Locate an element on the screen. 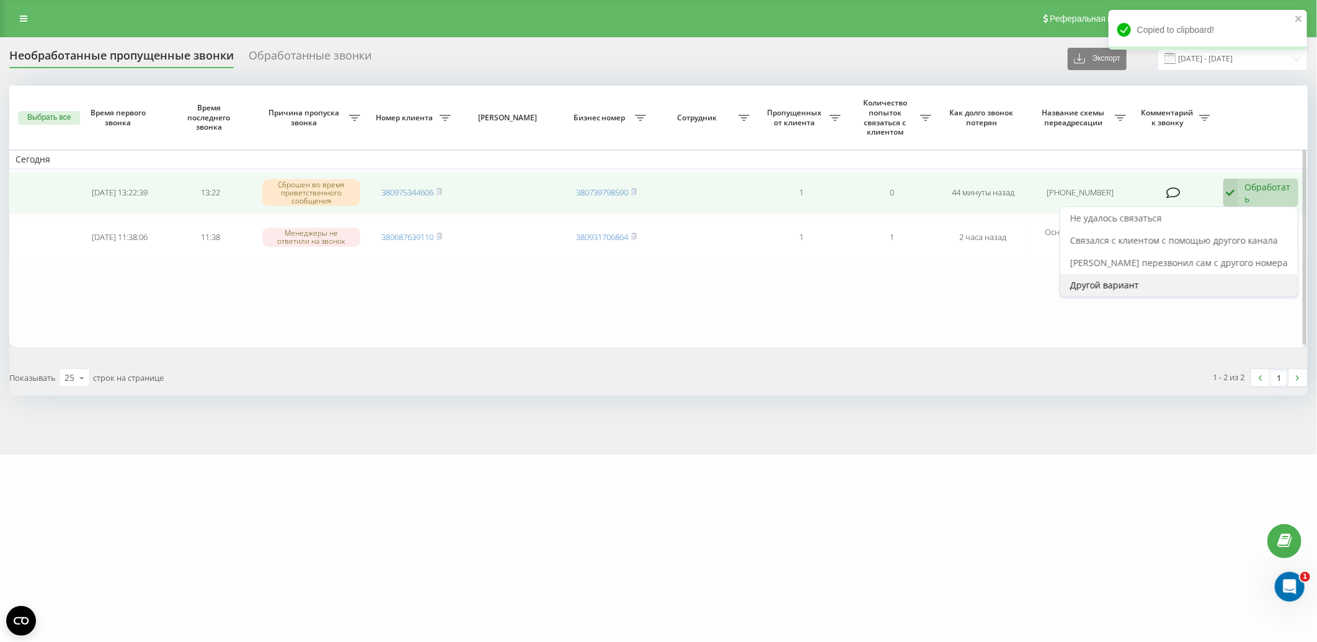  span: Не удалось связаться is located at coordinates (1116, 218).